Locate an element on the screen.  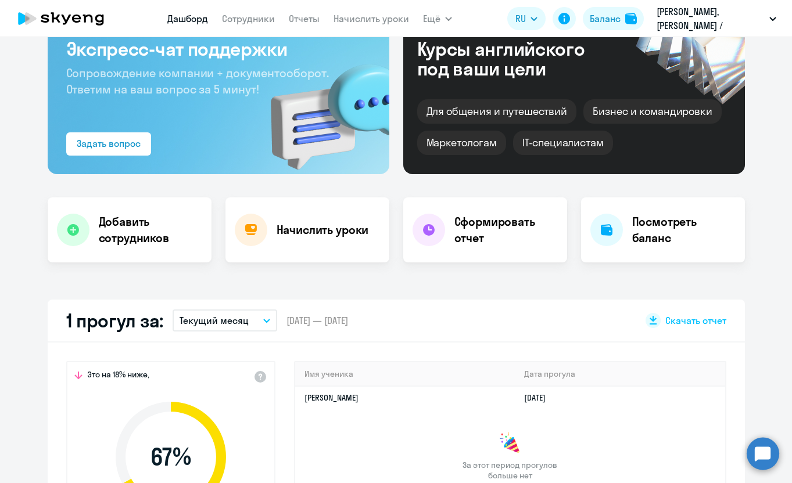
div: Бизнес и командировки is located at coordinates (652, 112).